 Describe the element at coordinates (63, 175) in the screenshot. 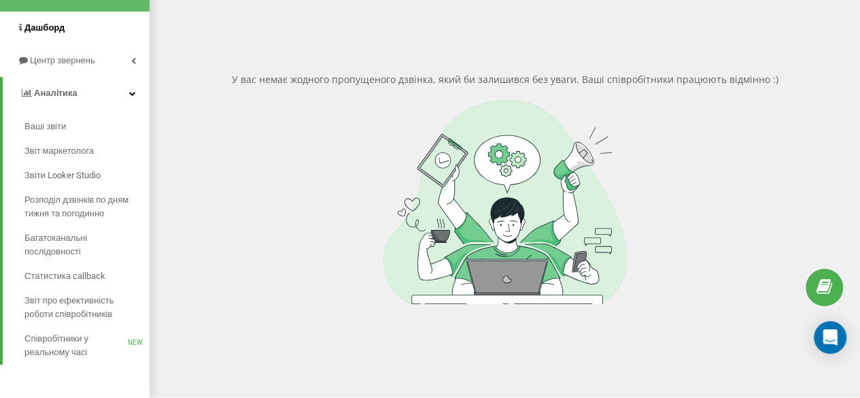

I see `span: Звіти Looker Studio` at that location.